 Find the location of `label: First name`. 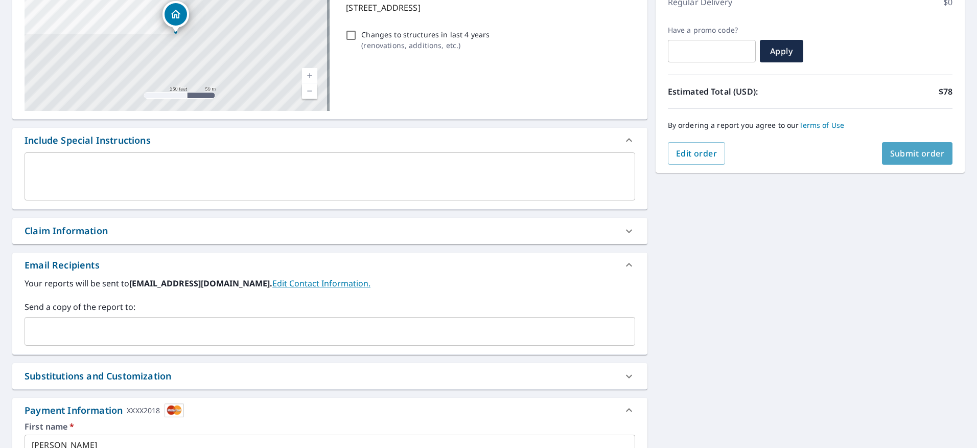

label: First name is located at coordinates (330, 426).